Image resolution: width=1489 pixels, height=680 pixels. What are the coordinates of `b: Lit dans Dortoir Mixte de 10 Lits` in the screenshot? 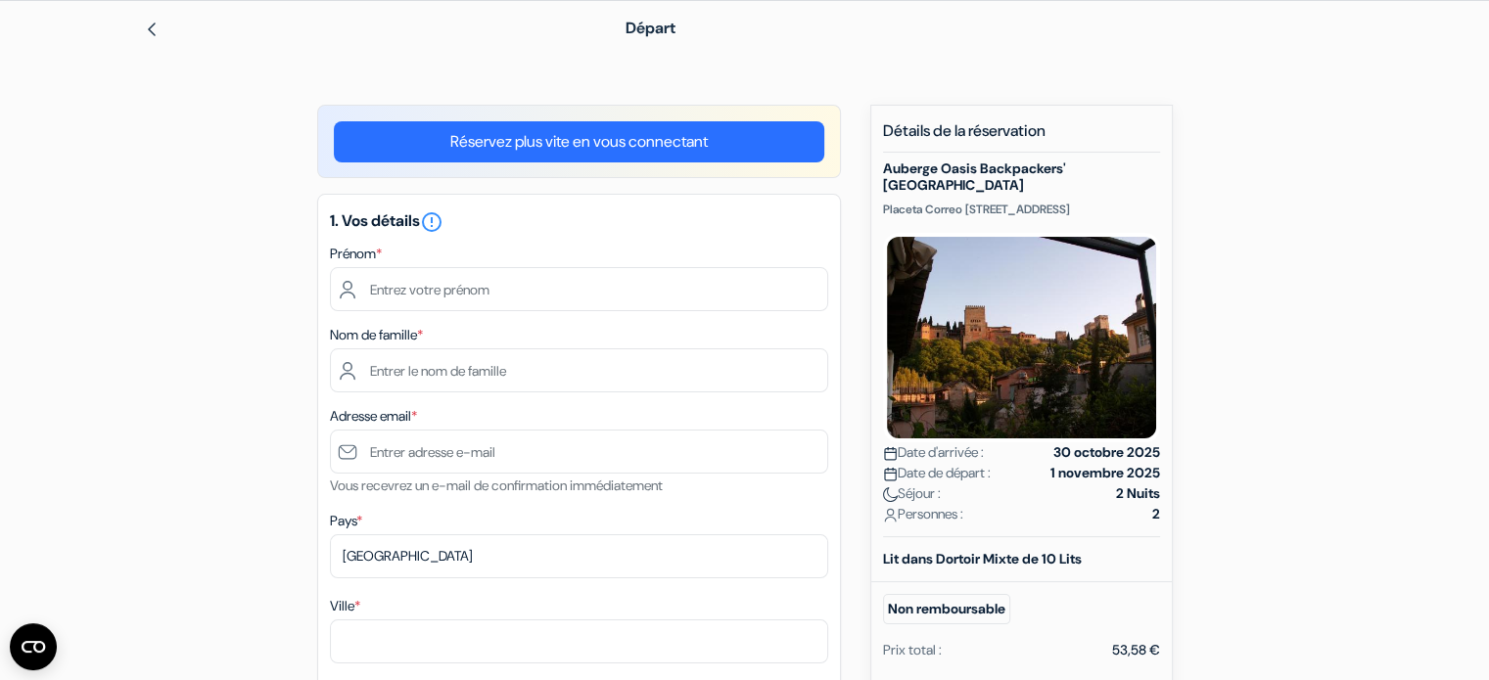 It's located at (982, 559).